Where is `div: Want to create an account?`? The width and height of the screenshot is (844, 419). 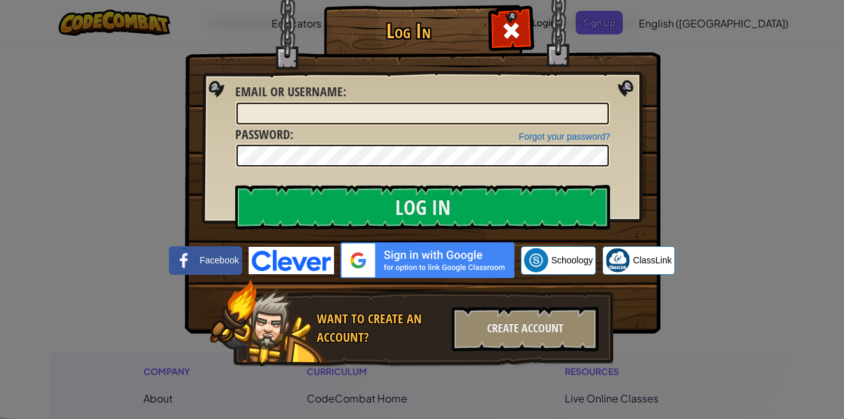 div: Want to create an account? is located at coordinates (381, 328).